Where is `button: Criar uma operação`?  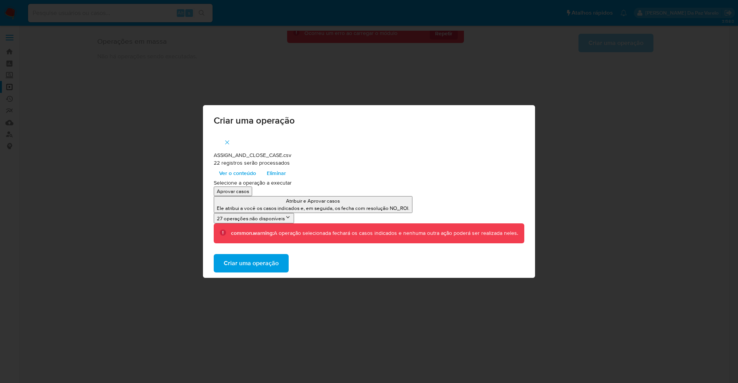 button: Criar uma operação is located at coordinates (251, 264).